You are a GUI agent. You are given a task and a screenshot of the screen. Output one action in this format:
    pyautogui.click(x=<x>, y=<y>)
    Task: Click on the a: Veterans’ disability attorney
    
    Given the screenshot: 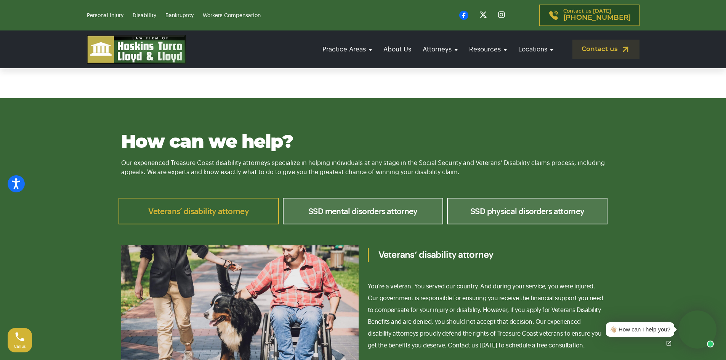 What is the action you would take?
    pyautogui.click(x=198, y=211)
    